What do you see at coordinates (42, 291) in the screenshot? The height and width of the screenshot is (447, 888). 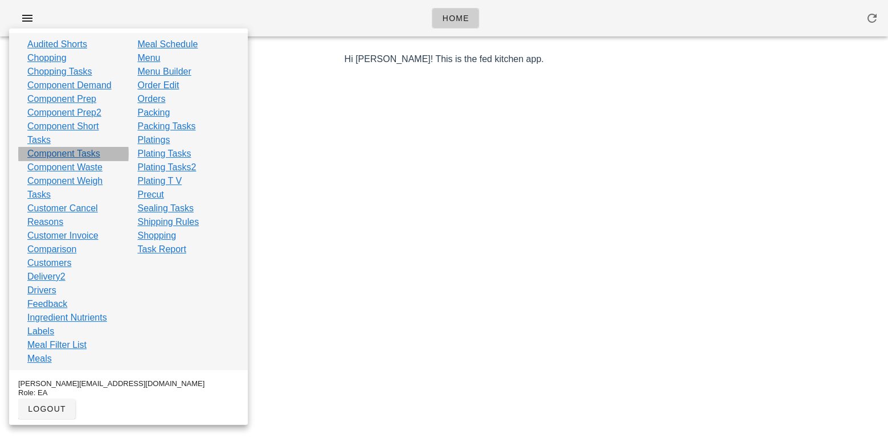 I see `a: Drivers` at bounding box center [42, 291].